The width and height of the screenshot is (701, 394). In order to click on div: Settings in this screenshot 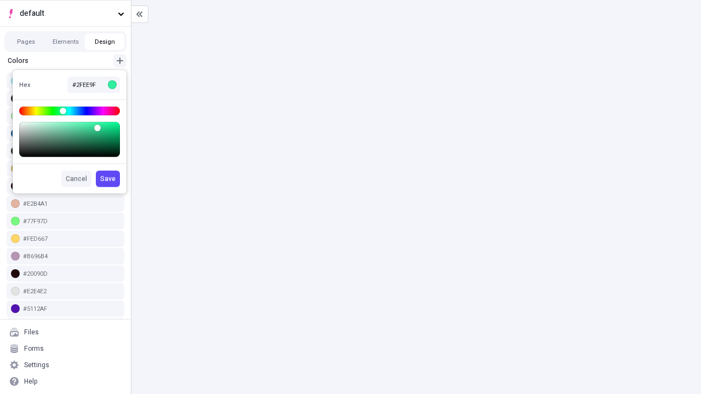, I will do `click(37, 365)`.